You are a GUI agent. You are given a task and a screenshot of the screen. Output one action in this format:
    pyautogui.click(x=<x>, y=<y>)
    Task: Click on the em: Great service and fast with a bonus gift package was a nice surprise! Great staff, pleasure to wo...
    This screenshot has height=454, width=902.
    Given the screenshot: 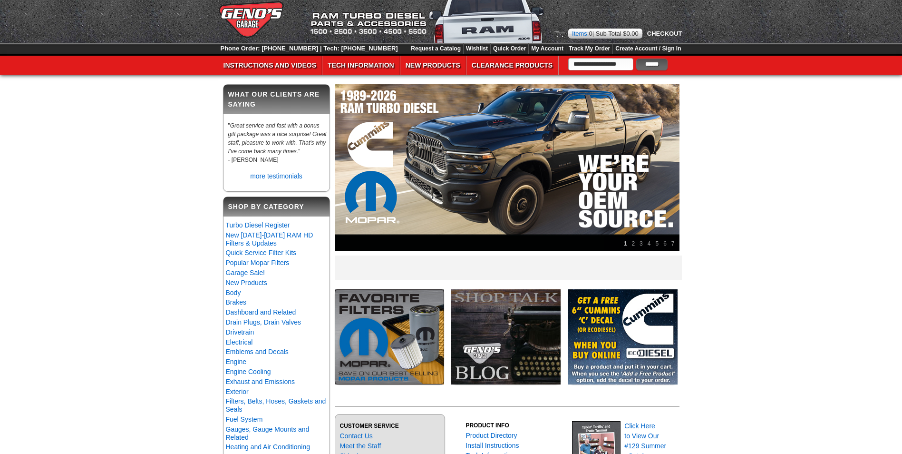 What is the action you would take?
    pyautogui.click(x=277, y=138)
    